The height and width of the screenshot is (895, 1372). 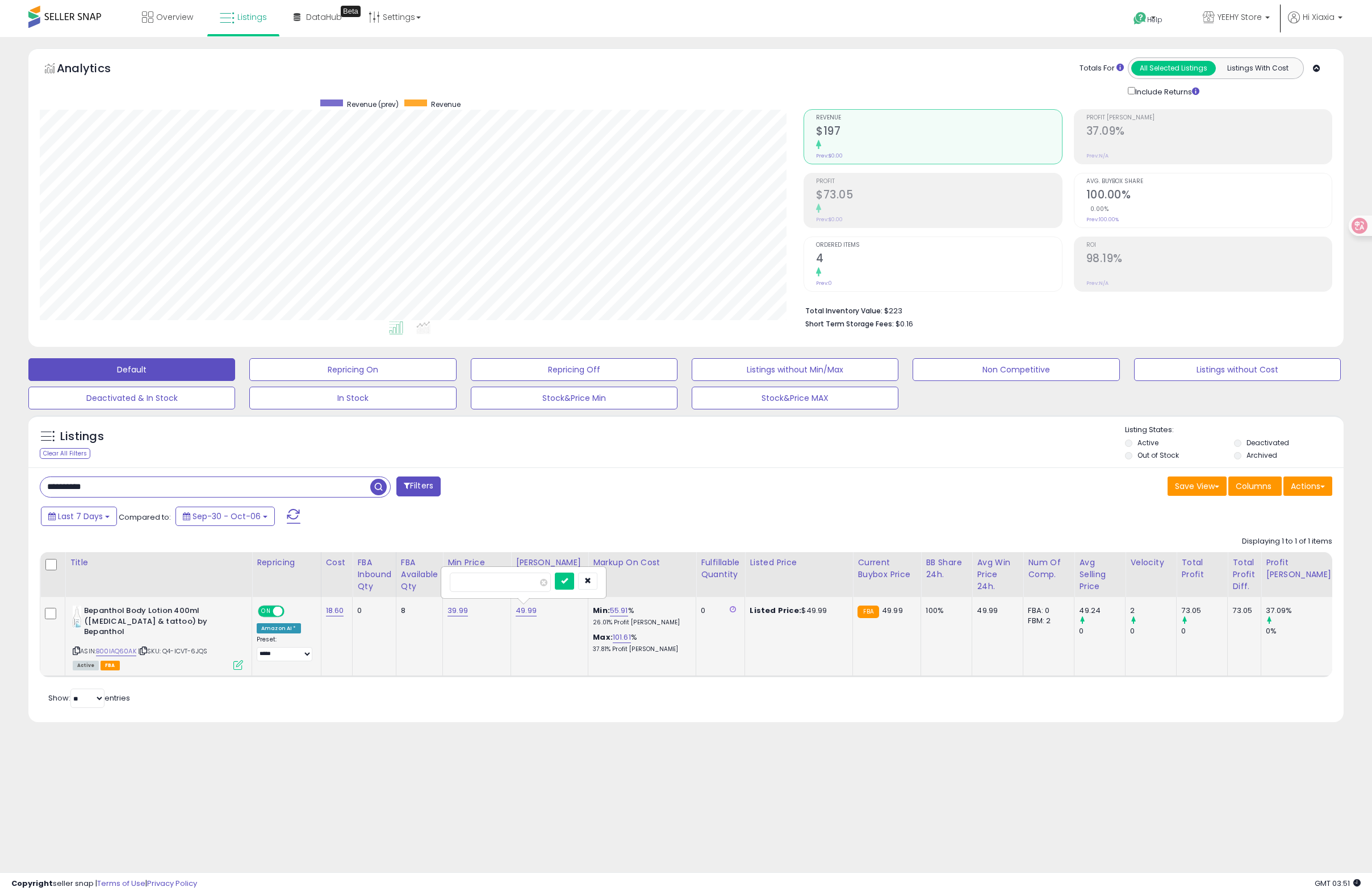 I want to click on span: Revenue (prev), so click(x=373, y=104).